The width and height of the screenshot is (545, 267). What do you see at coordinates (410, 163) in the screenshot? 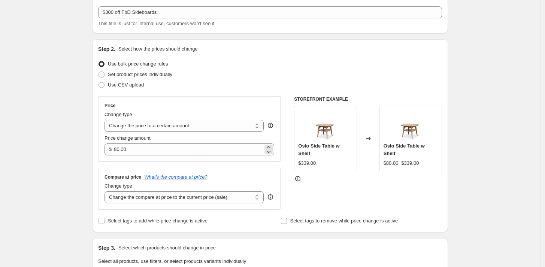
I see `strike: $339.00` at bounding box center [410, 163].